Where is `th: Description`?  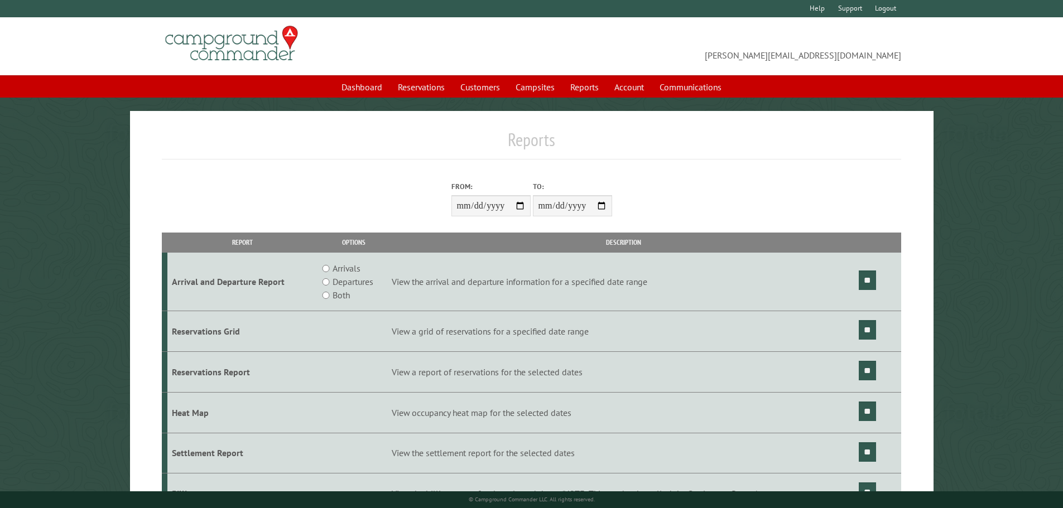 th: Description is located at coordinates (623, 242).